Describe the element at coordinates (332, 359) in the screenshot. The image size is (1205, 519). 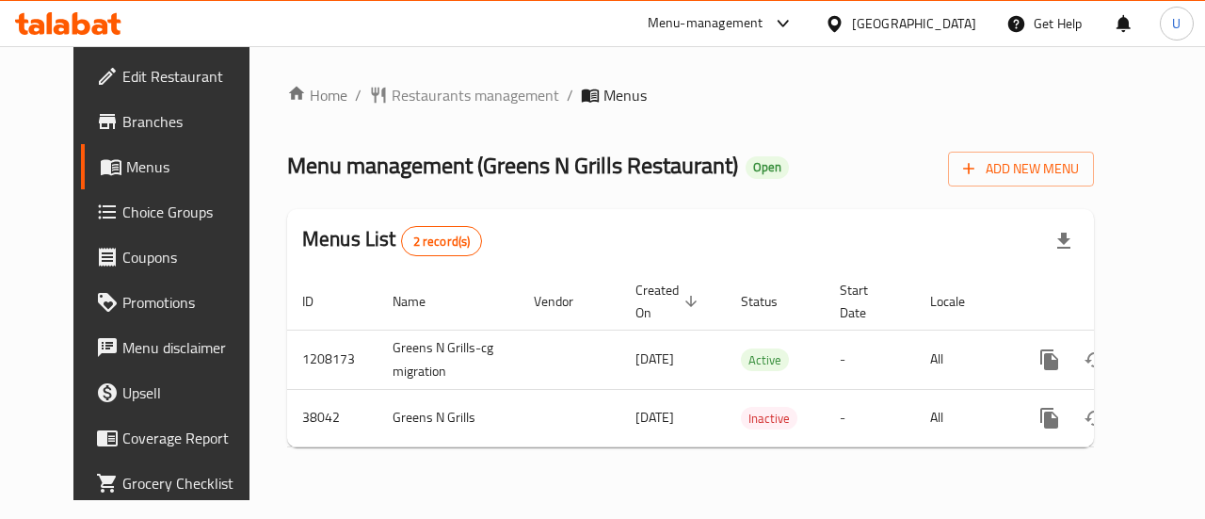
I see `td: 1208173` at that location.